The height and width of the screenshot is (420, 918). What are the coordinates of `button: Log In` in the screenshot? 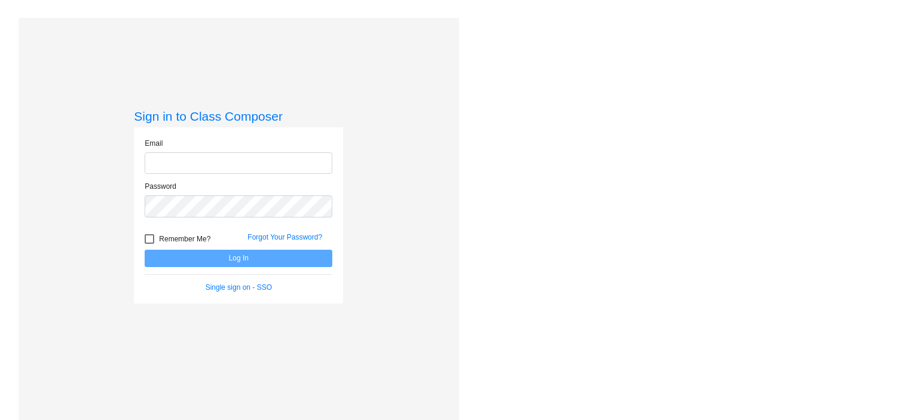 It's located at (239, 258).